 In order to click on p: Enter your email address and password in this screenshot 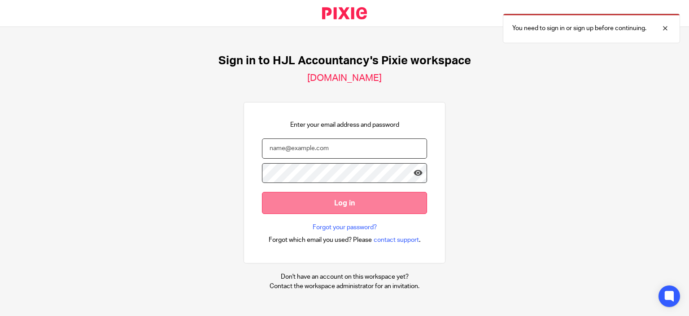, I will do `click(345, 125)`.